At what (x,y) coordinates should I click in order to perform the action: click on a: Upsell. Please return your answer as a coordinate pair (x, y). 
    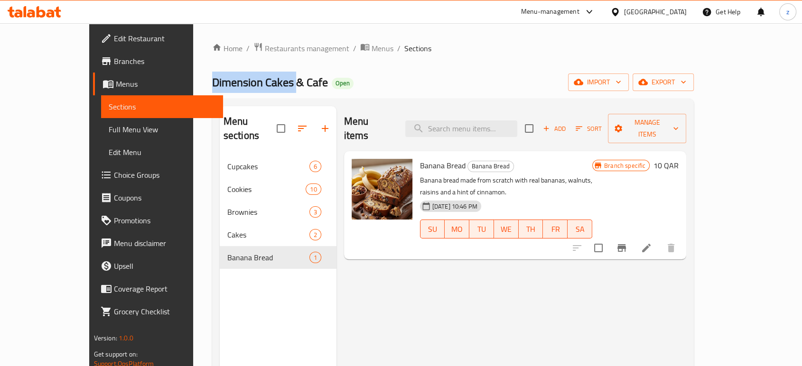
    Looking at the image, I should click on (158, 266).